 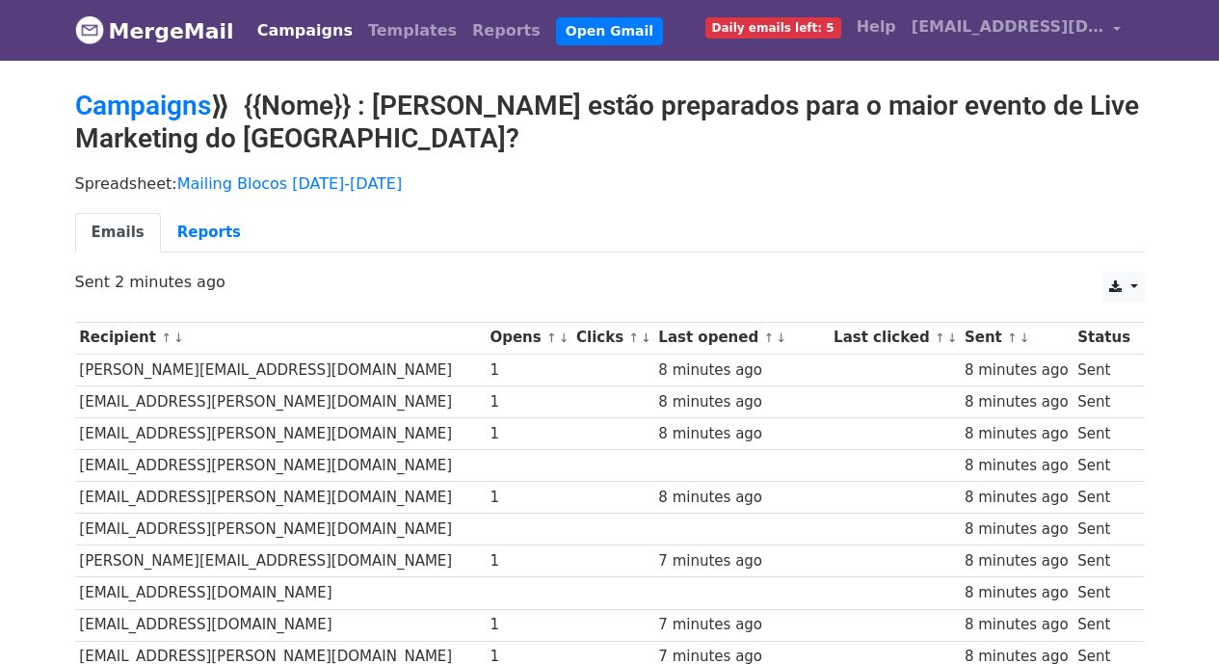 I want to click on div: Widget de chat, so click(x=1171, y=618).